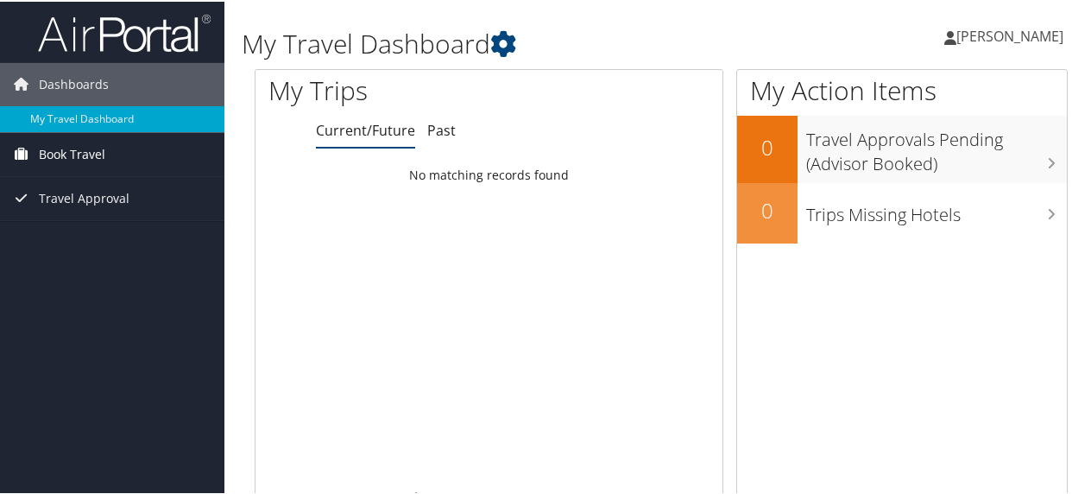  I want to click on a: 0Travel Approvals Pending (Advisor Booked), so click(902, 147).